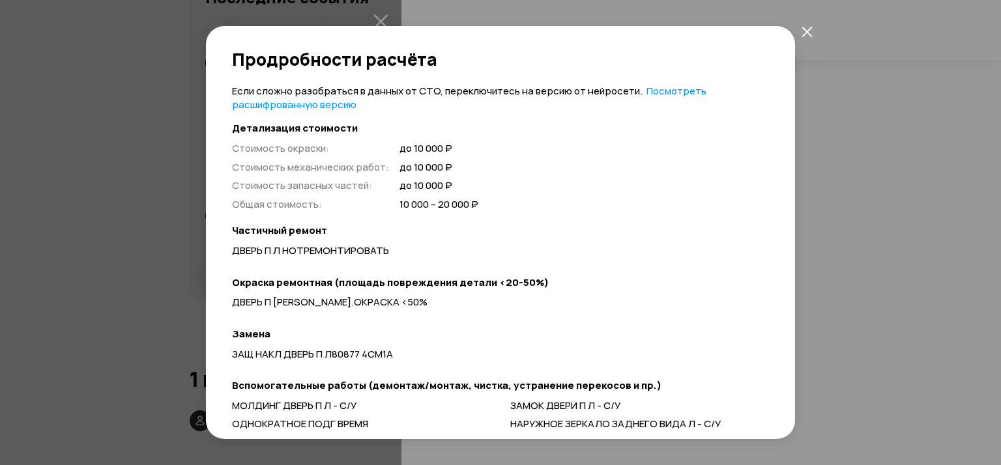 The height and width of the screenshot is (465, 1001). I want to click on span: ДВЕРЬ П Л НОТРЕМОНТИРОВАТЬ, so click(310, 250).